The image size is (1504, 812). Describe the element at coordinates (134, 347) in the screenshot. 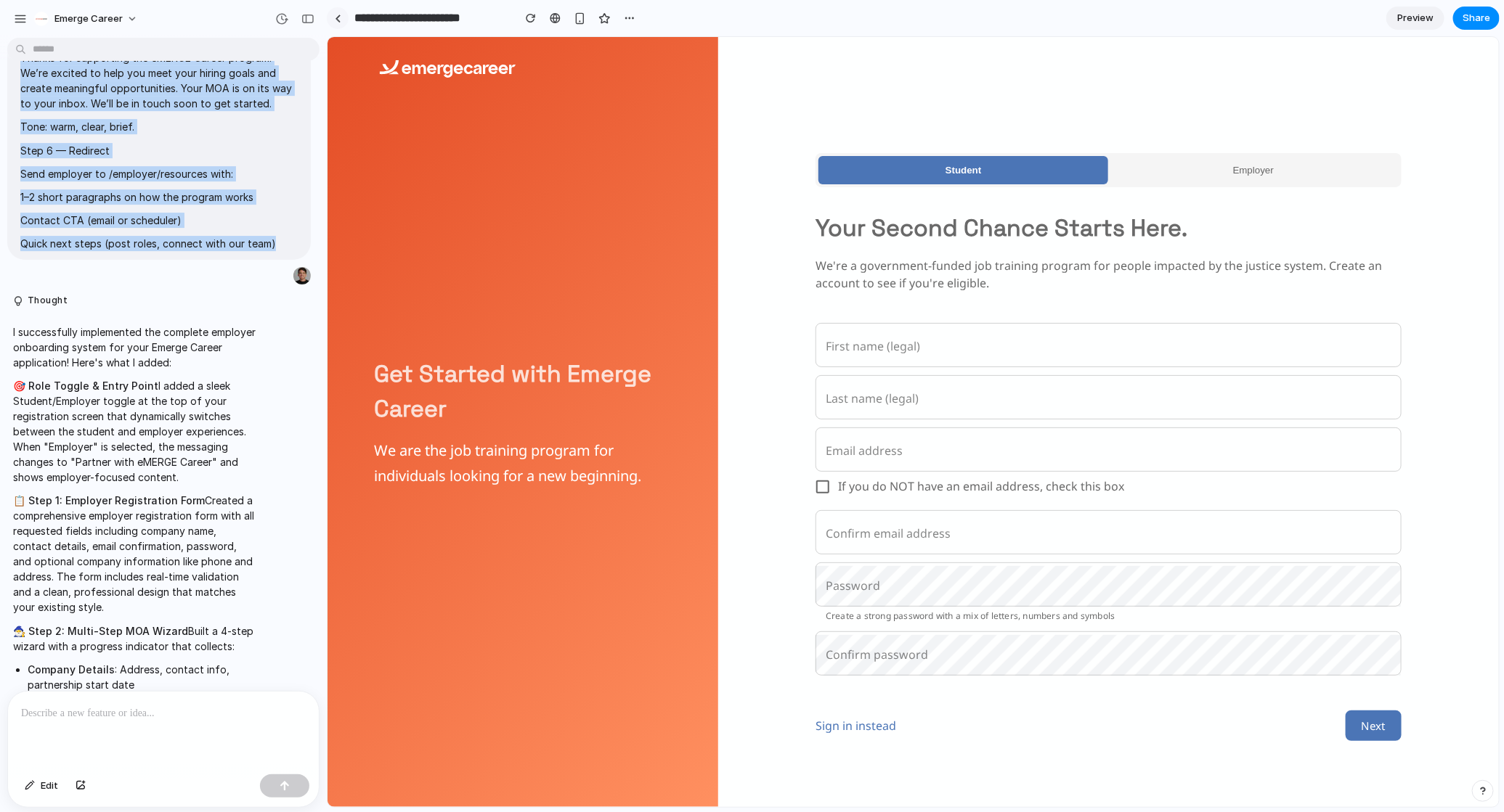

I see `p: I successfully implemented the complete employer onboarding system for your Emerge Career applica...` at that location.